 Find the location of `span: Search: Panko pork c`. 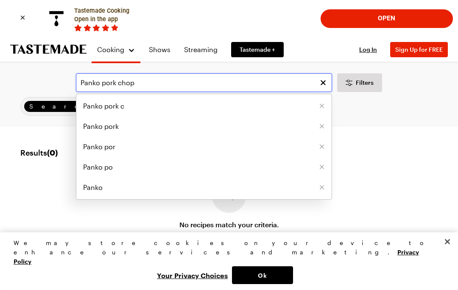

span: Search: Panko pork c is located at coordinates (137, 106).